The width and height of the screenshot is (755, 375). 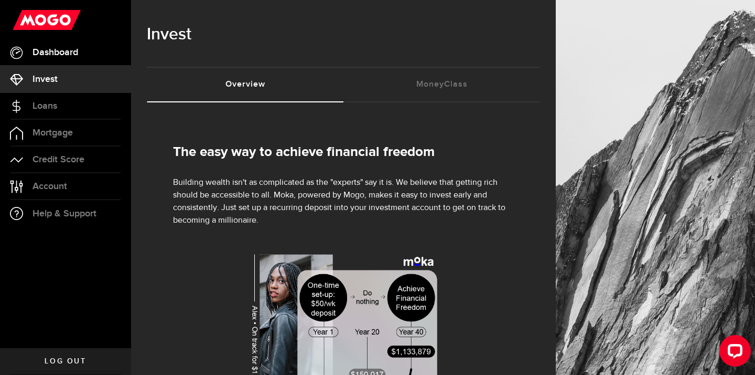 I want to click on p: Building wealth isn't as complicated as the "experts" say it is. We believe that getting rich sho..., so click(x=344, y=201).